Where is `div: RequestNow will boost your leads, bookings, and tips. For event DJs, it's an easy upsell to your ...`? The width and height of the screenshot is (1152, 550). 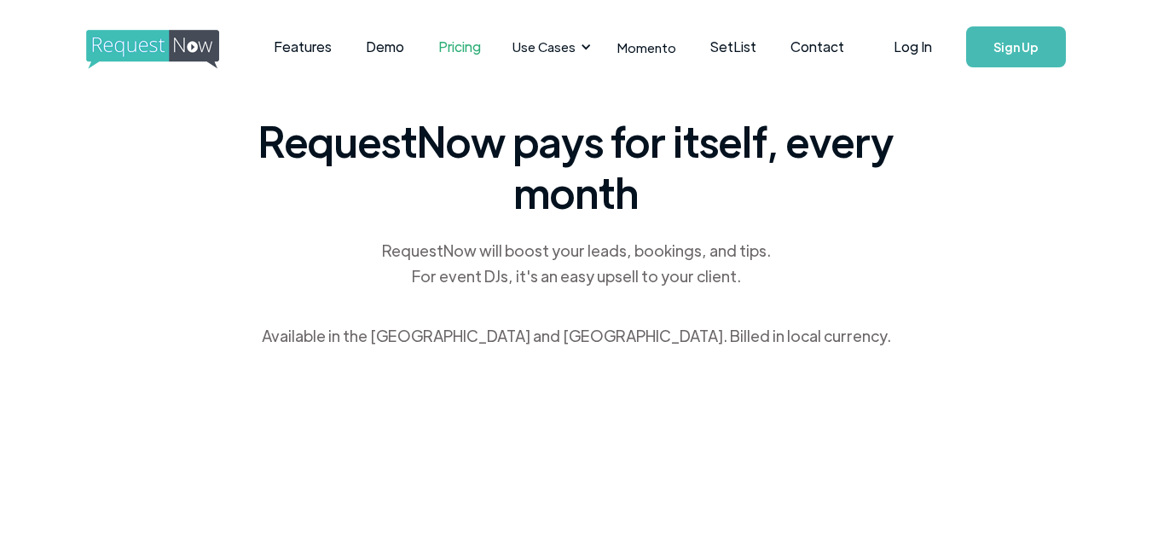 div: RequestNow will boost your leads, bookings, and tips. For event DJs, it's an easy upsell to your ... is located at coordinates (576, 264).